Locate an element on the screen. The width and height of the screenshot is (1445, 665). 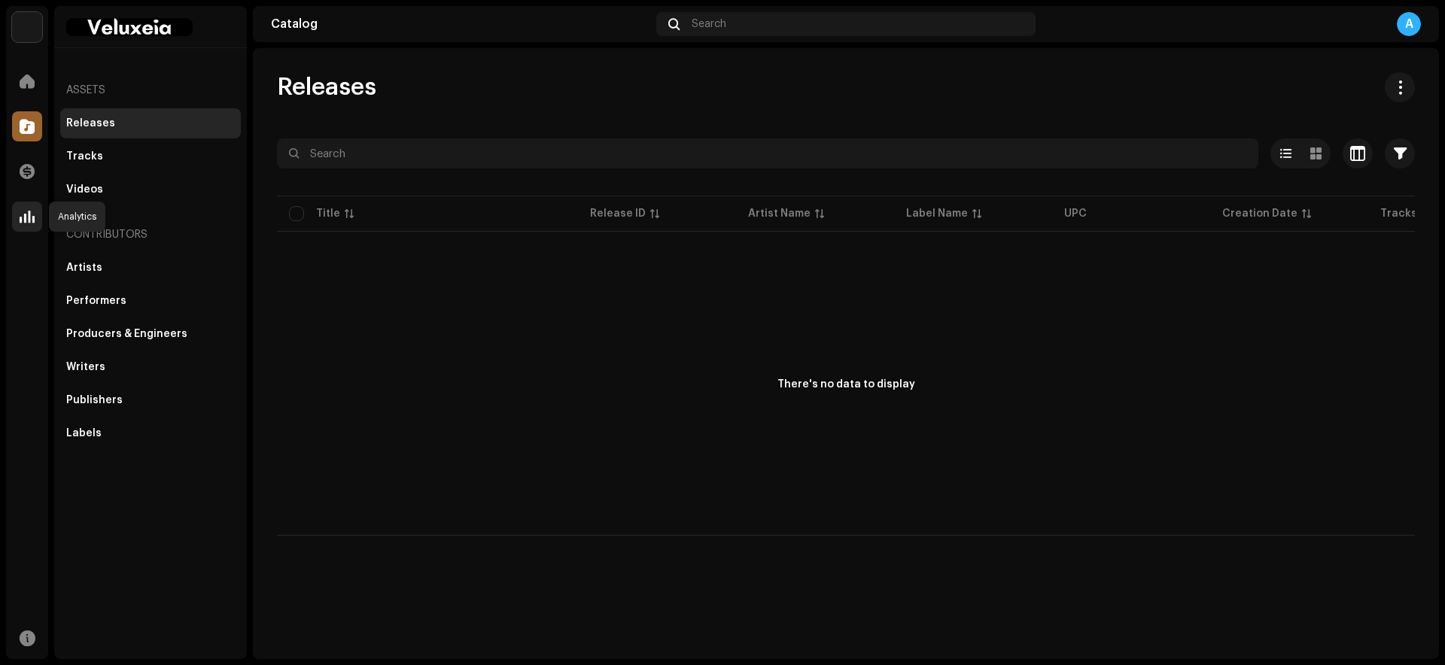
re-m-nav-item: Videos is located at coordinates (151, 190).